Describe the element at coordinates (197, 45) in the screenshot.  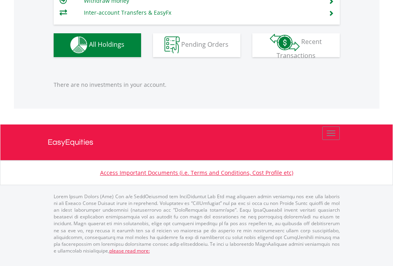
I see `button: Pending Orders` at that location.